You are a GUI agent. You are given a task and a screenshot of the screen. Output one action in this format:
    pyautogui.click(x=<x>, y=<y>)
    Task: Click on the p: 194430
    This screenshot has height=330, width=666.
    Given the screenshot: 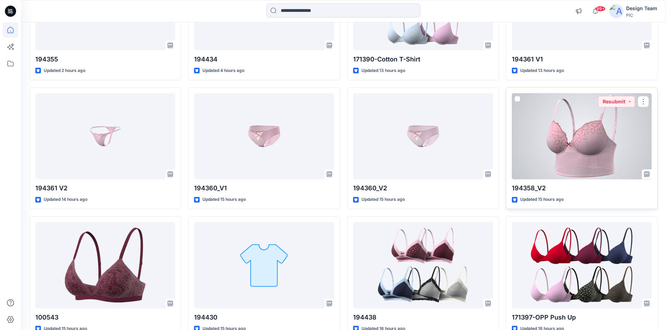 What is the action you would take?
    pyautogui.click(x=264, y=318)
    